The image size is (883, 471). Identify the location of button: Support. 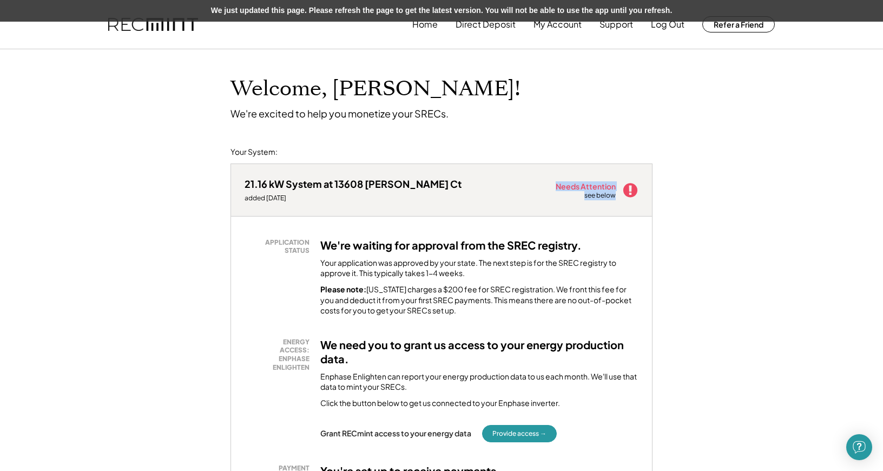
(616, 24).